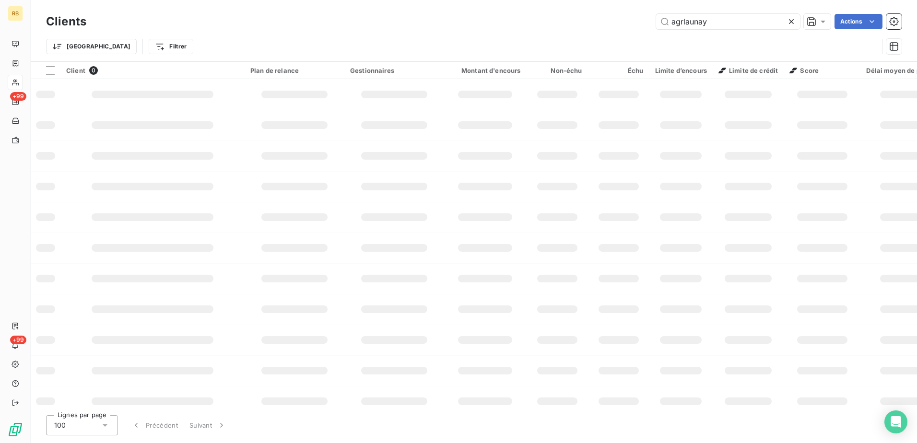  What do you see at coordinates (66, 22) in the screenshot?
I see `h3: Clients` at bounding box center [66, 22].